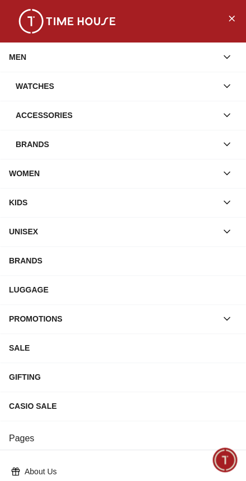  What do you see at coordinates (116, 115) in the screenshot?
I see `div: Accessories` at bounding box center [116, 115].